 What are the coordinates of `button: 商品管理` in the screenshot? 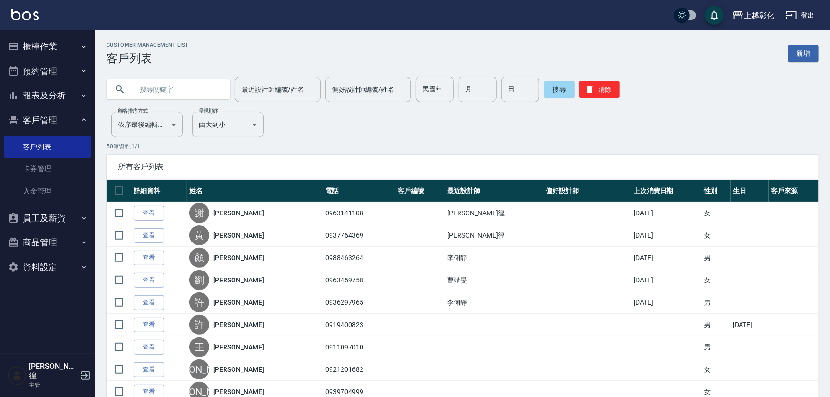 It's located at (48, 243).